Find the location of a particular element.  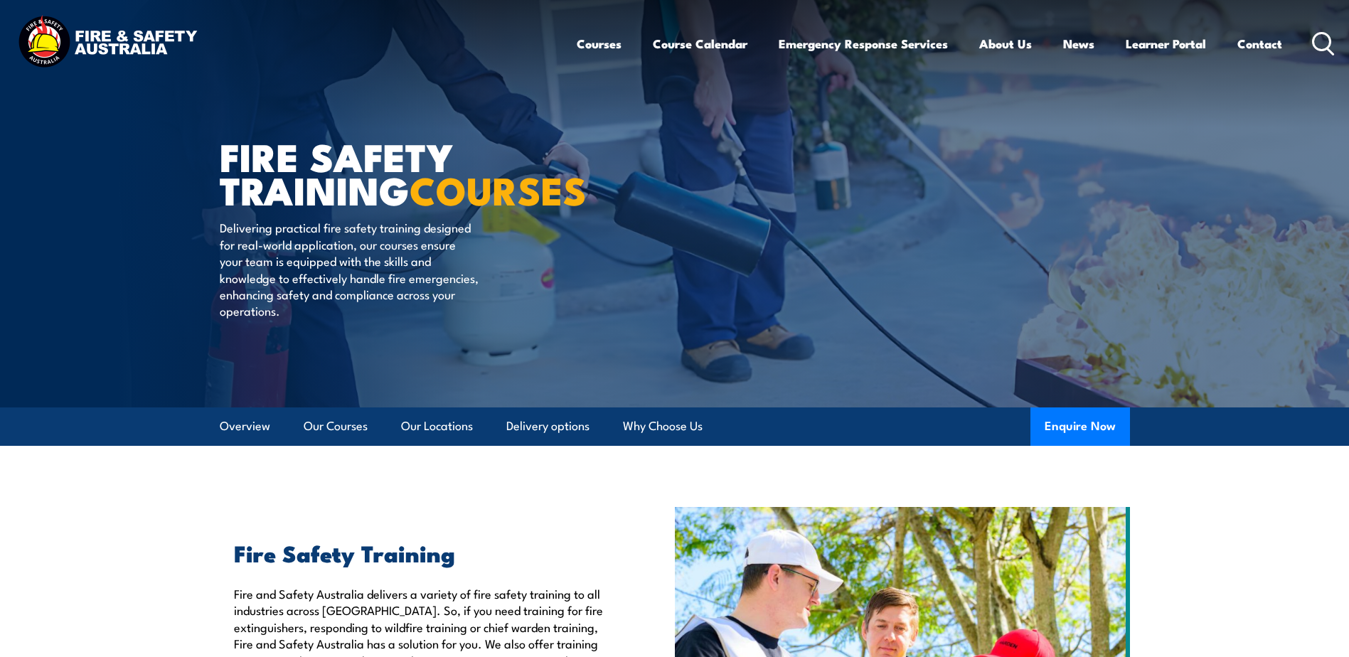

a: Why Choose Us is located at coordinates (663, 426).